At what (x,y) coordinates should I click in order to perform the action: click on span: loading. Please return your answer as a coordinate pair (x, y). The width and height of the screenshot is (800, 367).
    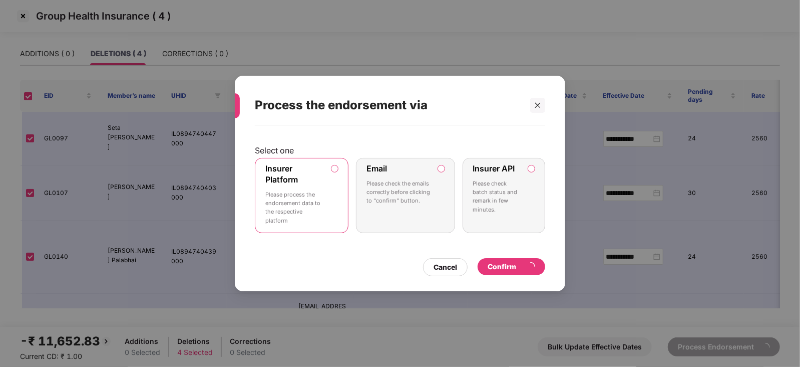
    Looking at the image, I should click on (531, 266).